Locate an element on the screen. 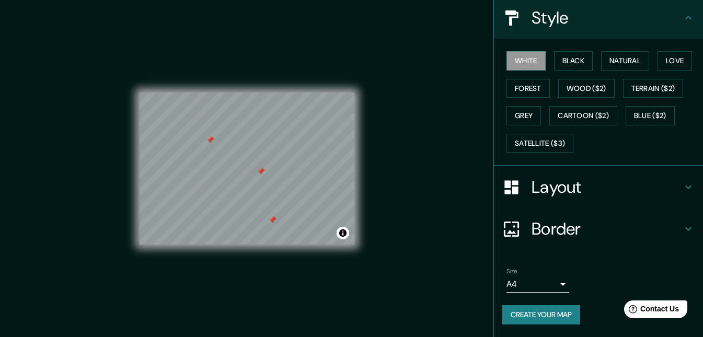 This screenshot has width=703, height=337. div: A4 is located at coordinates (538, 285).